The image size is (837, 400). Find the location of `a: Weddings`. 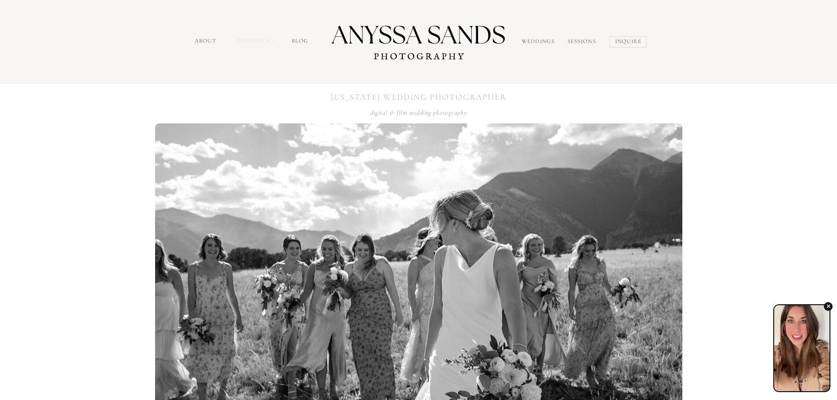

a: Weddings is located at coordinates (540, 42).